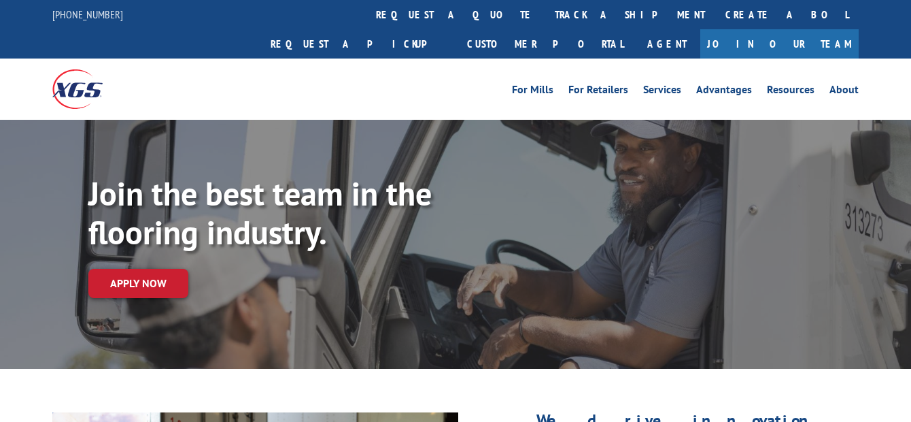 Image resolution: width=911 pixels, height=422 pixels. What do you see at coordinates (667, 44) in the screenshot?
I see `a: Agent` at bounding box center [667, 44].